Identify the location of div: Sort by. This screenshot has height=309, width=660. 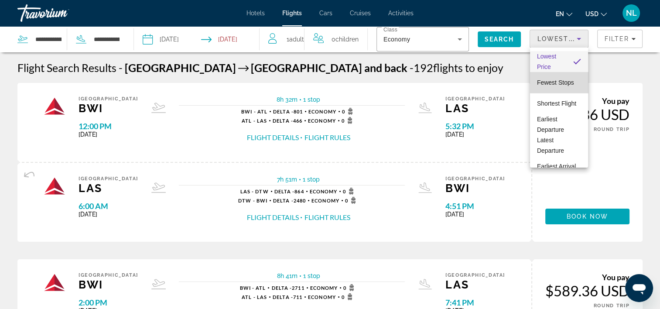
(559, 107).